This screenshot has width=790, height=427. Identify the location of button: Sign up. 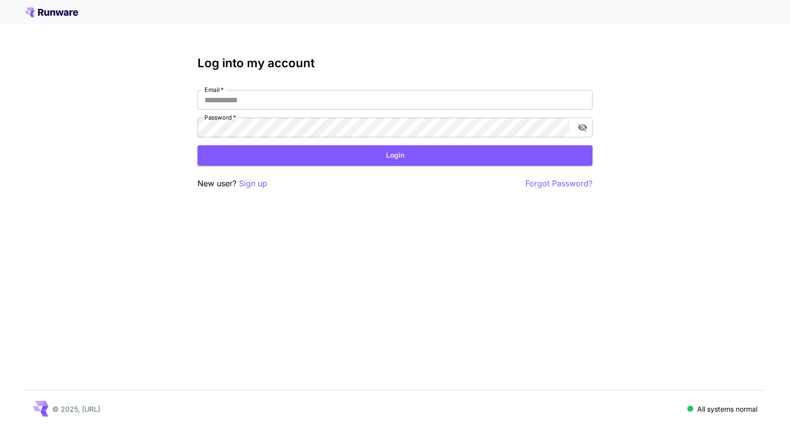
(253, 183).